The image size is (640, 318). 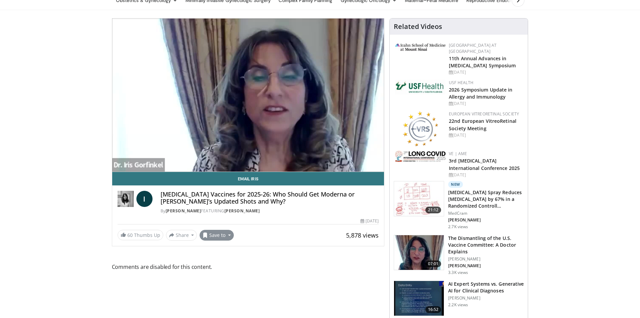 I want to click on img: a2792a71-925c-4fc2-b8ef-8d1b21aec2f7.png.150x105_q85_autocrop_double_scale_upscale_version-0.2.jpg, so click(x=420, y=156).